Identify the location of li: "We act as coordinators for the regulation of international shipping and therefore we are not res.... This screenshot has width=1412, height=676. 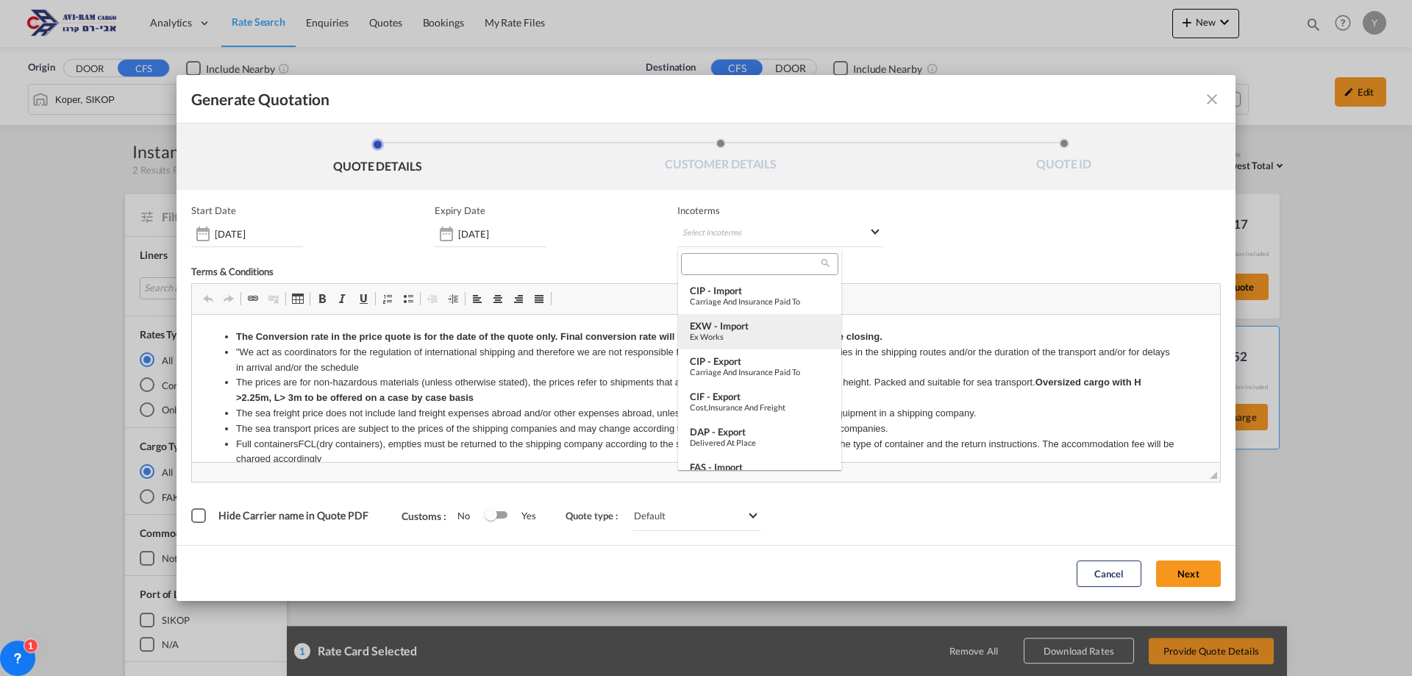
(514, 46).